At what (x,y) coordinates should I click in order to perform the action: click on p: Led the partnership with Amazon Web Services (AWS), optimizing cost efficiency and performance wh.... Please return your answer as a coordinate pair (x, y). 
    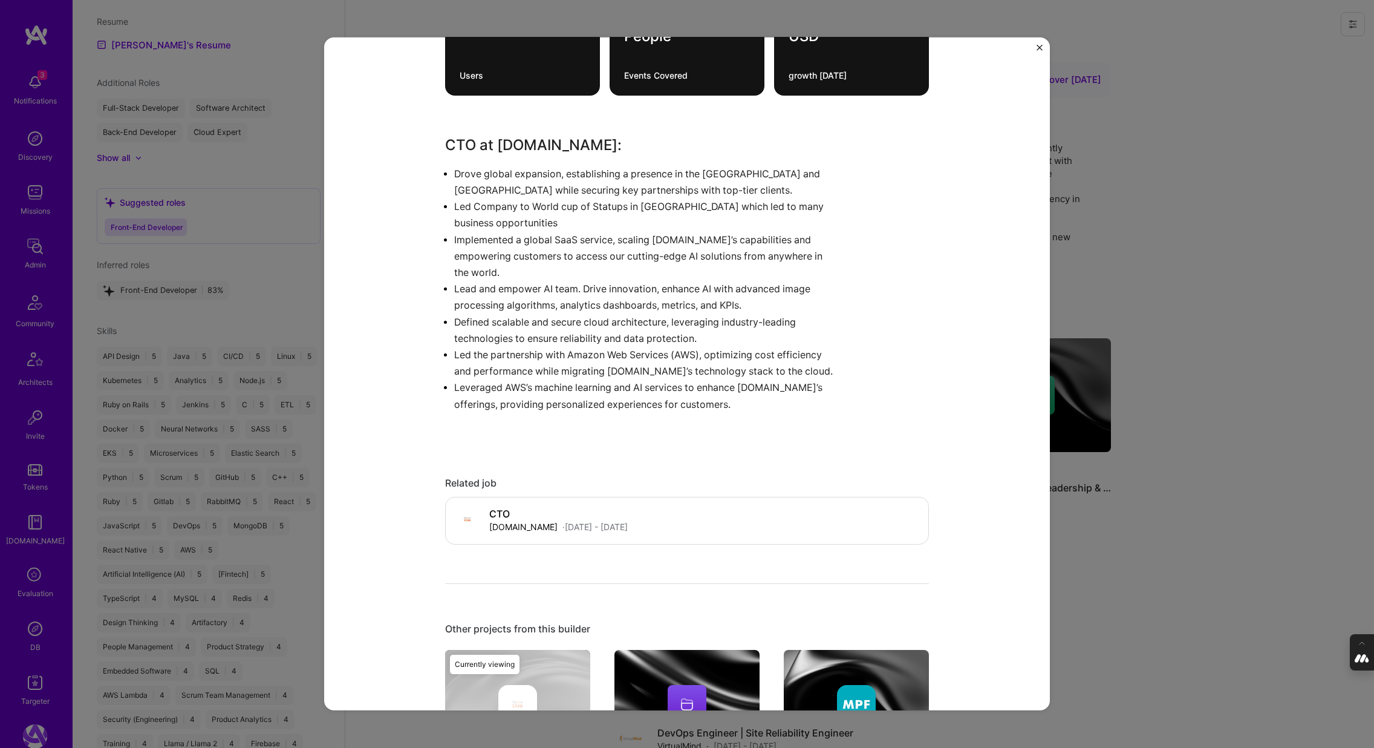
    Looking at the image, I should click on (646, 363).